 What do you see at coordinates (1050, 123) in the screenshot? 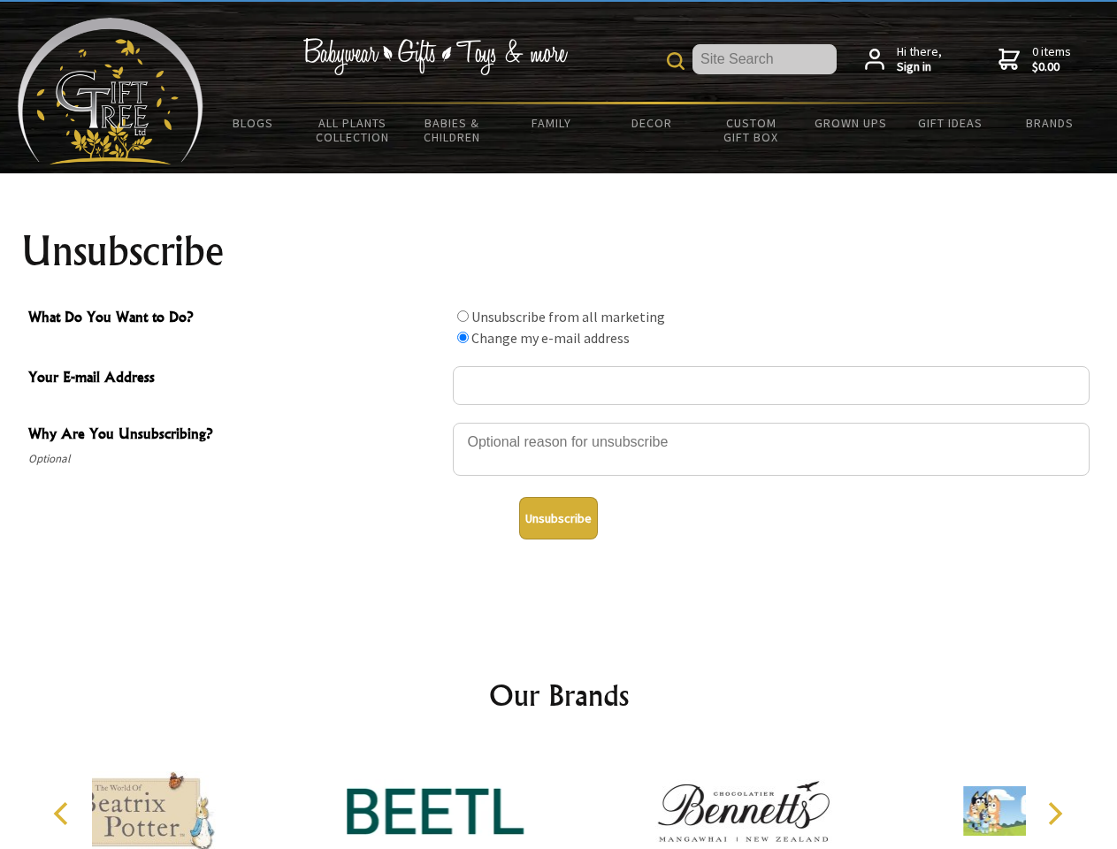
I see `a: Brands` at bounding box center [1050, 123].